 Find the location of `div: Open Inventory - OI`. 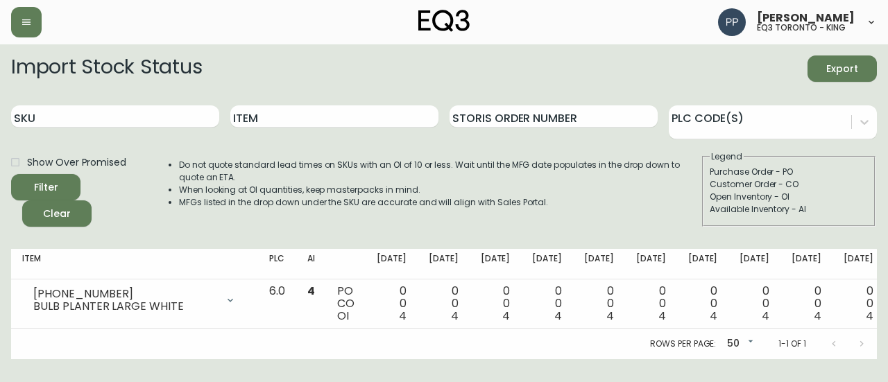

div: Open Inventory - OI is located at coordinates (789, 197).